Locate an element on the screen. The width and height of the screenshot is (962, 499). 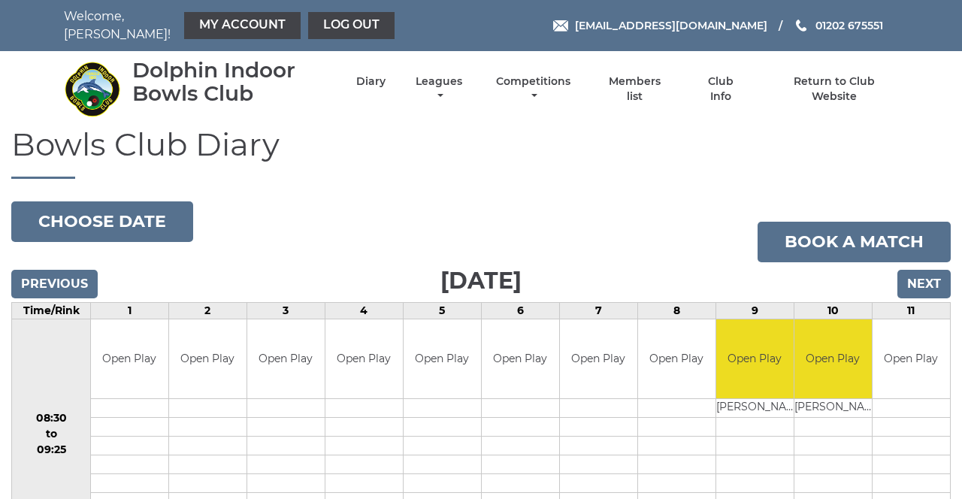
button: Choose date is located at coordinates (102, 222).